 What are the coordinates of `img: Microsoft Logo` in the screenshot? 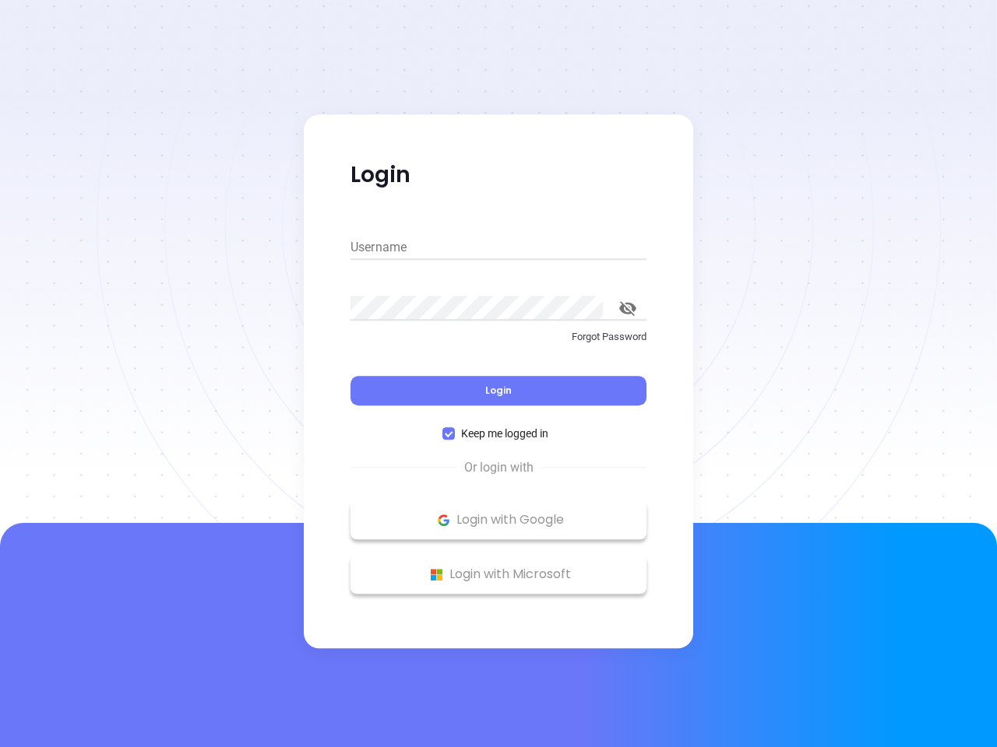 It's located at (436, 575).